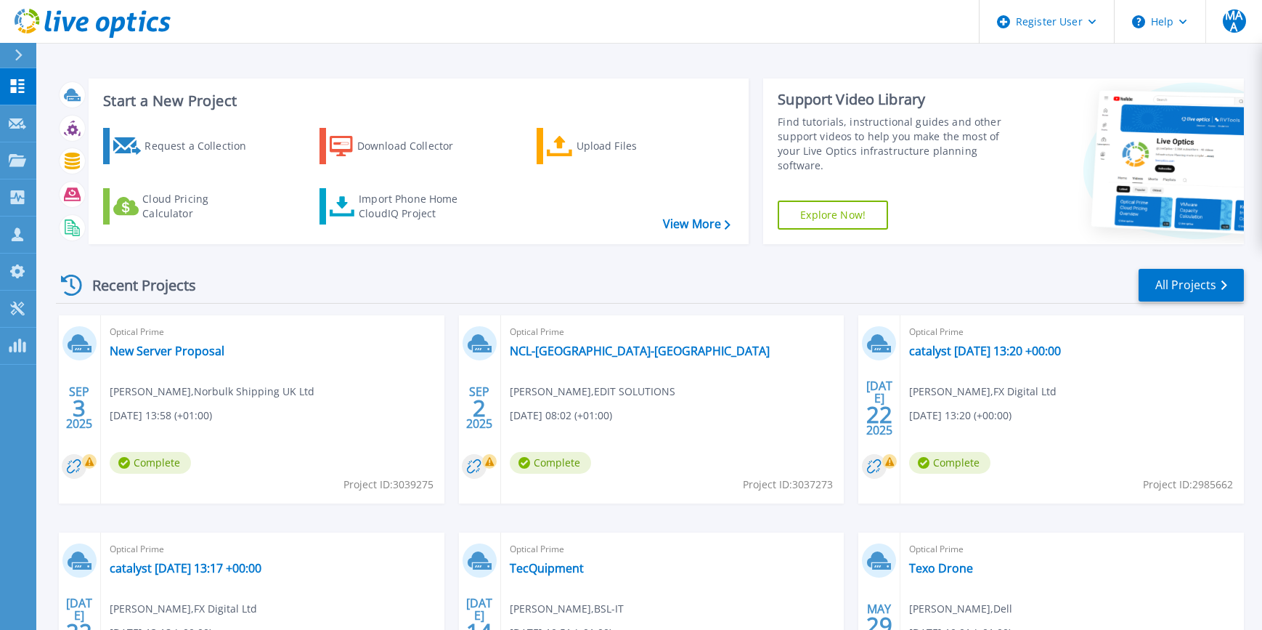  I want to click on div: Request a Collection, so click(203, 146).